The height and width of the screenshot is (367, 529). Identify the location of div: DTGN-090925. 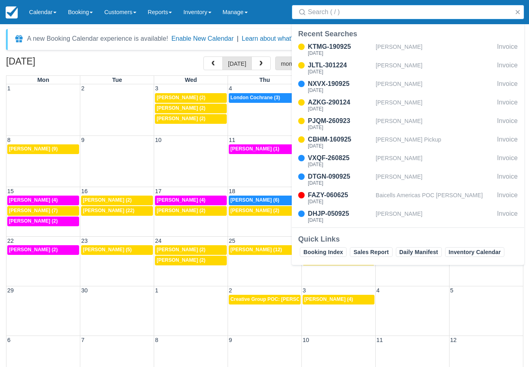
(340, 177).